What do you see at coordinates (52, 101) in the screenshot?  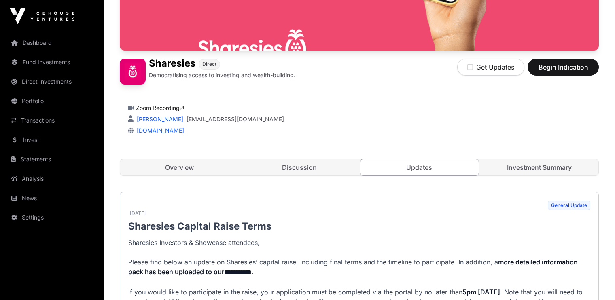 I see `a: Portfolio` at bounding box center [52, 101].